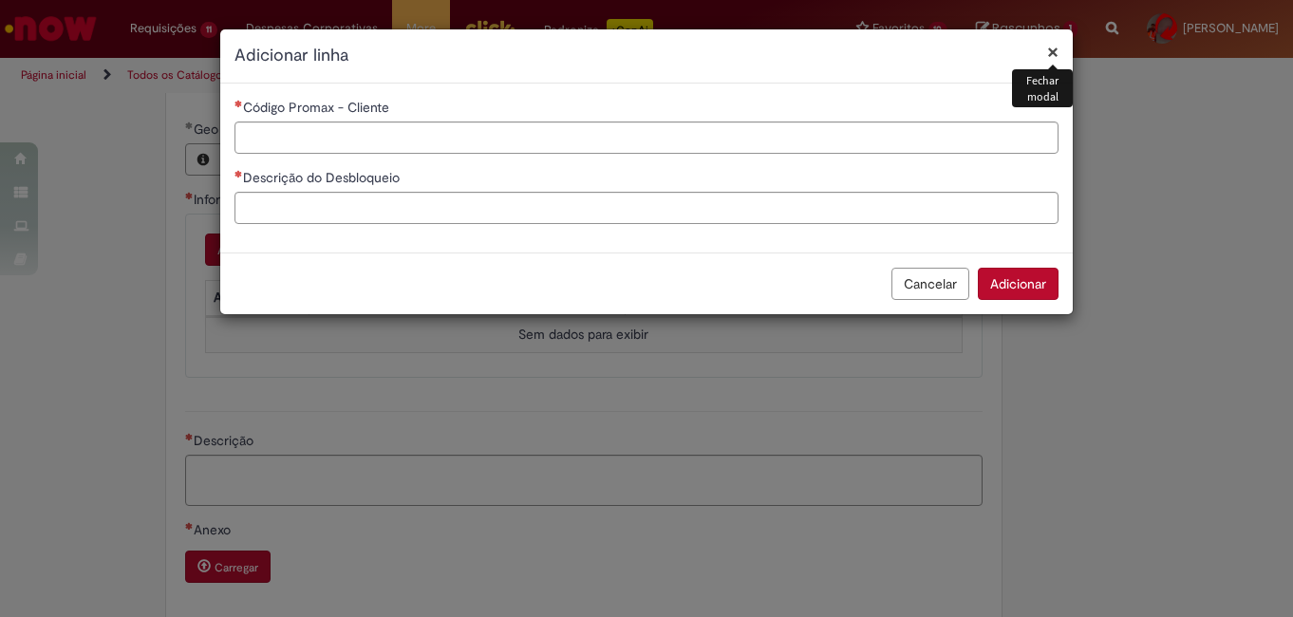  I want to click on div: Fechar modal, so click(1043, 88).